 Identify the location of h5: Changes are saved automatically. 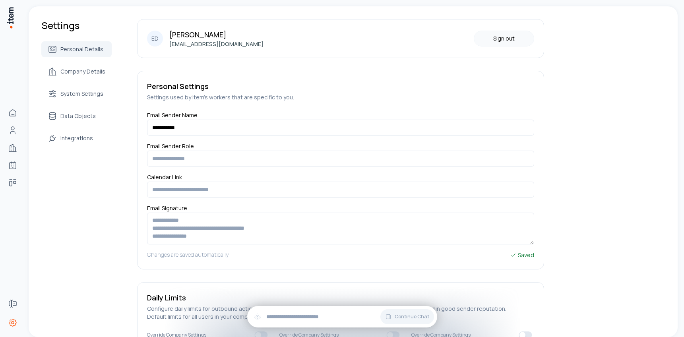
(188, 255).